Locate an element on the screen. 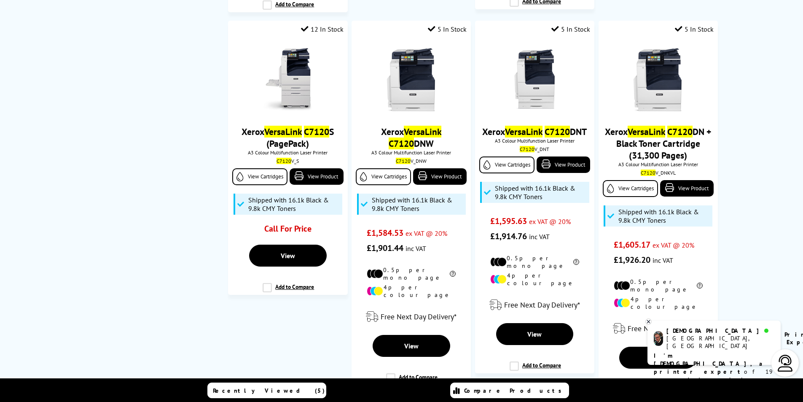 Image resolution: width=803 pixels, height=402 pixels. a: XeroxVersaLink C7120DNW is located at coordinates (411, 137).